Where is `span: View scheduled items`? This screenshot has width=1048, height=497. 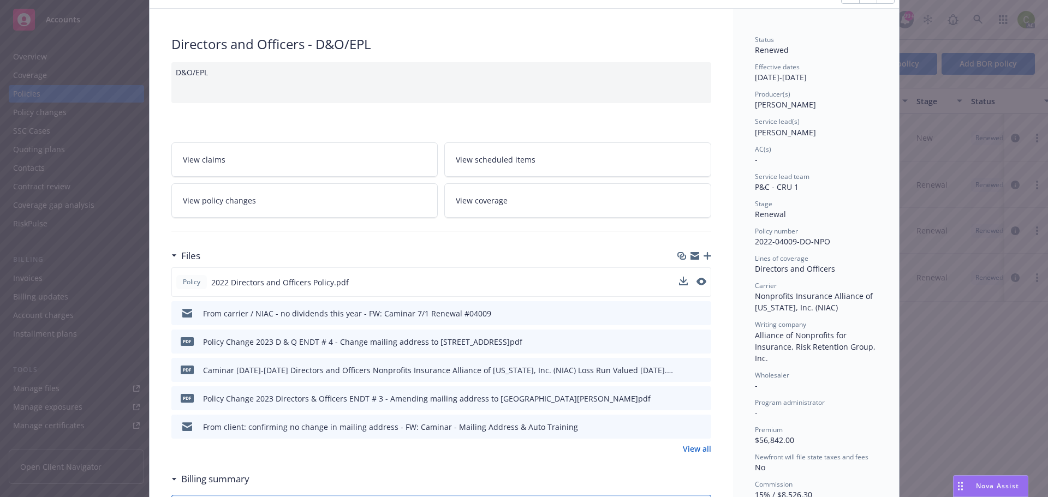 span: View scheduled items is located at coordinates (496, 159).